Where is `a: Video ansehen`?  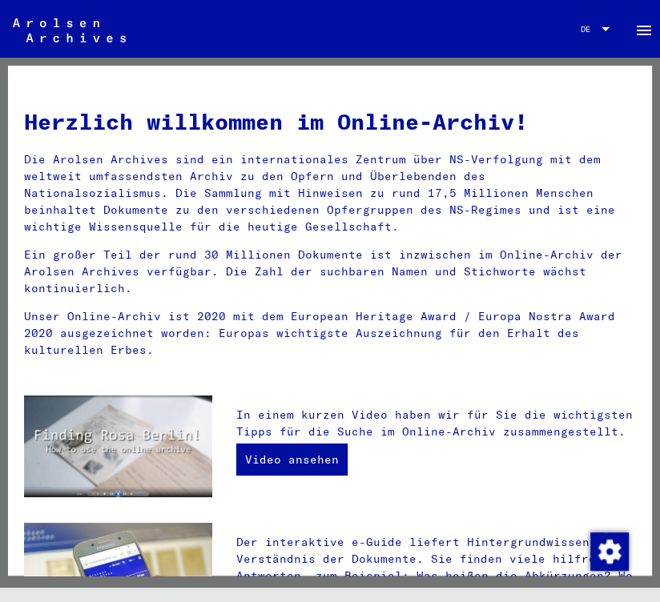
a: Video ansehen is located at coordinates (292, 460).